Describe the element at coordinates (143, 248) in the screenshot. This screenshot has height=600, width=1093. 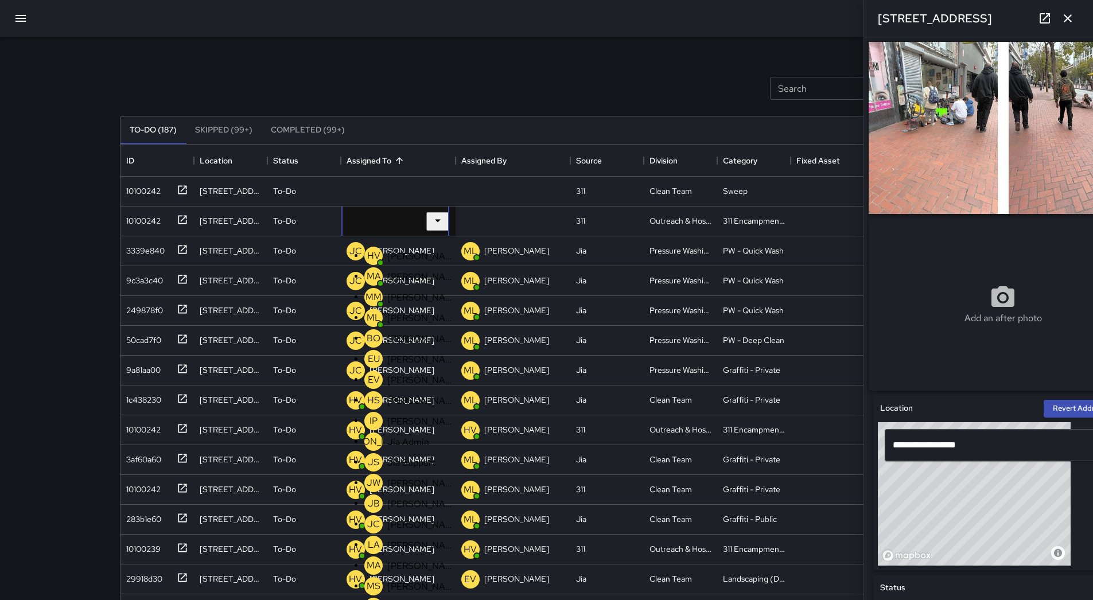
I see `div: 3339e840` at that location.